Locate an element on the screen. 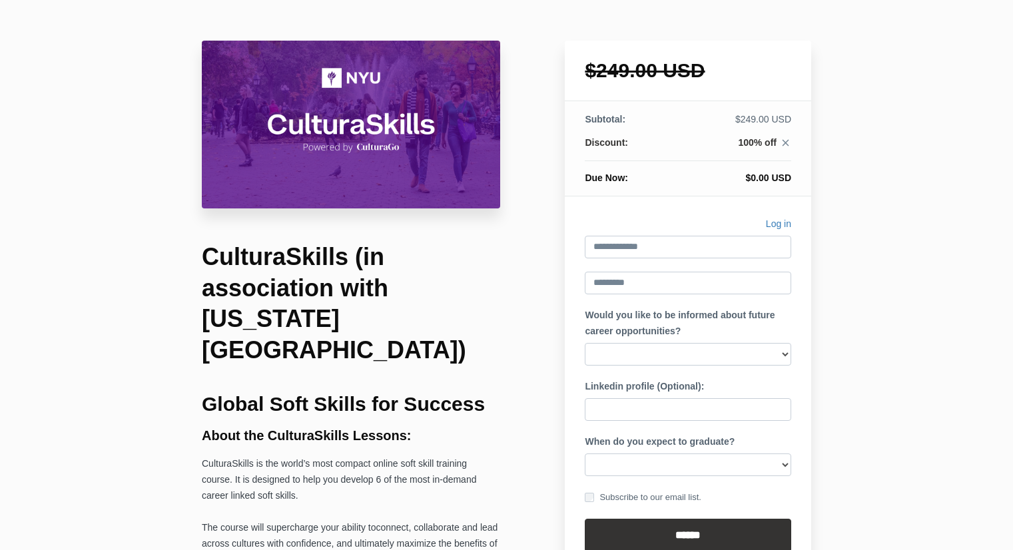 The width and height of the screenshot is (1013, 550). label: Linkedin profile (Optional): is located at coordinates (644, 387).